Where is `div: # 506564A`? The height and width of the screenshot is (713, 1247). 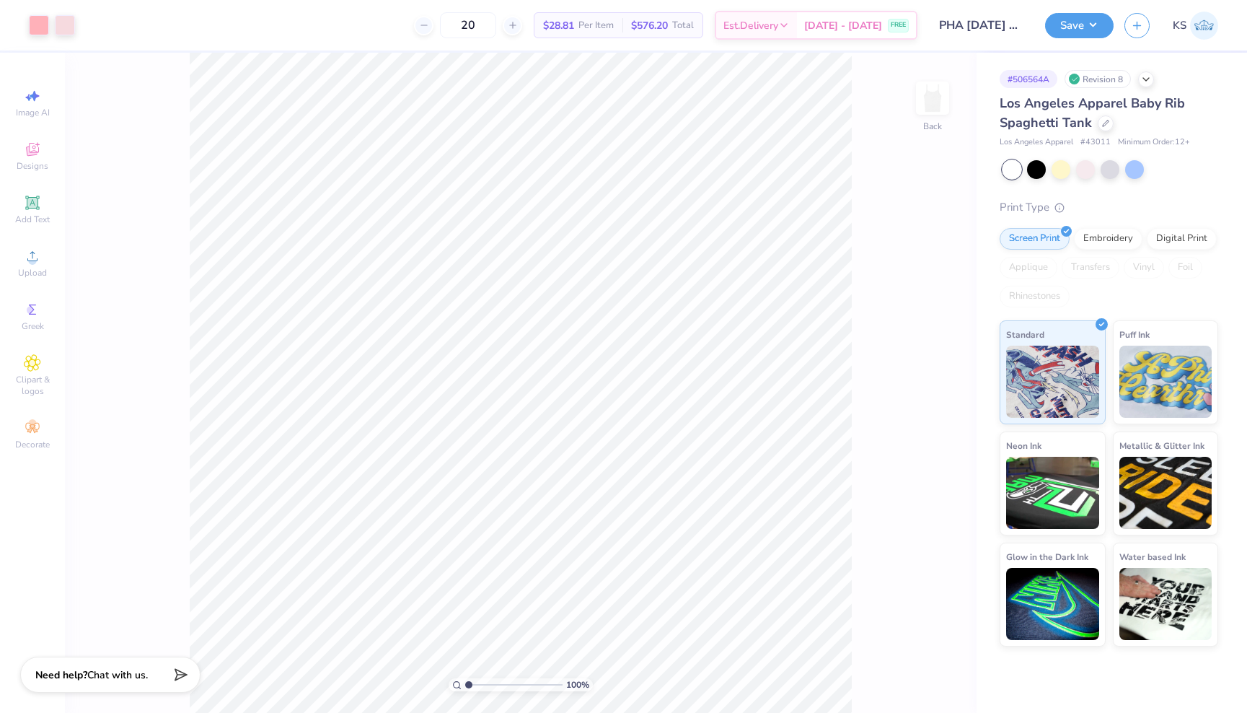
div: # 506564A is located at coordinates (1029, 79).